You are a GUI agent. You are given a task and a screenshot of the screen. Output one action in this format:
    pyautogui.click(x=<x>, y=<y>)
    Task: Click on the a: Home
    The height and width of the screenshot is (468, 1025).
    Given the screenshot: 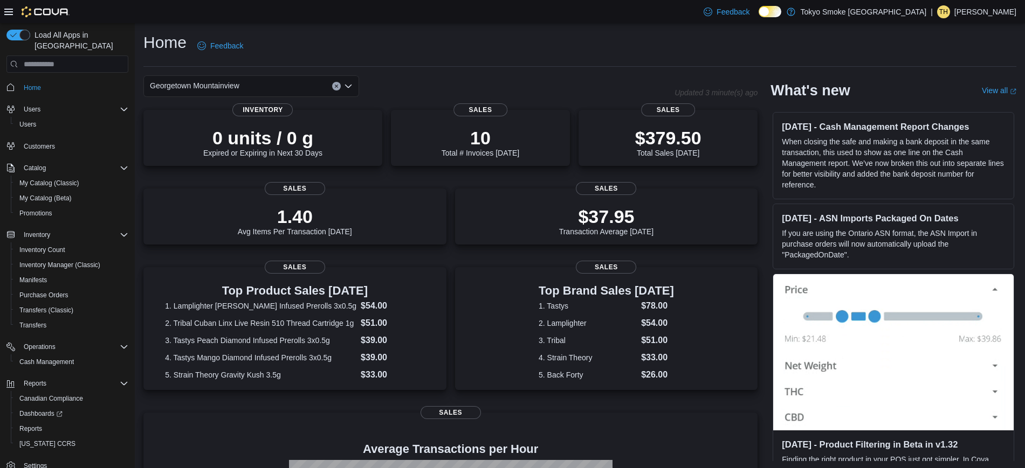 What is the action you would take?
    pyautogui.click(x=32, y=88)
    